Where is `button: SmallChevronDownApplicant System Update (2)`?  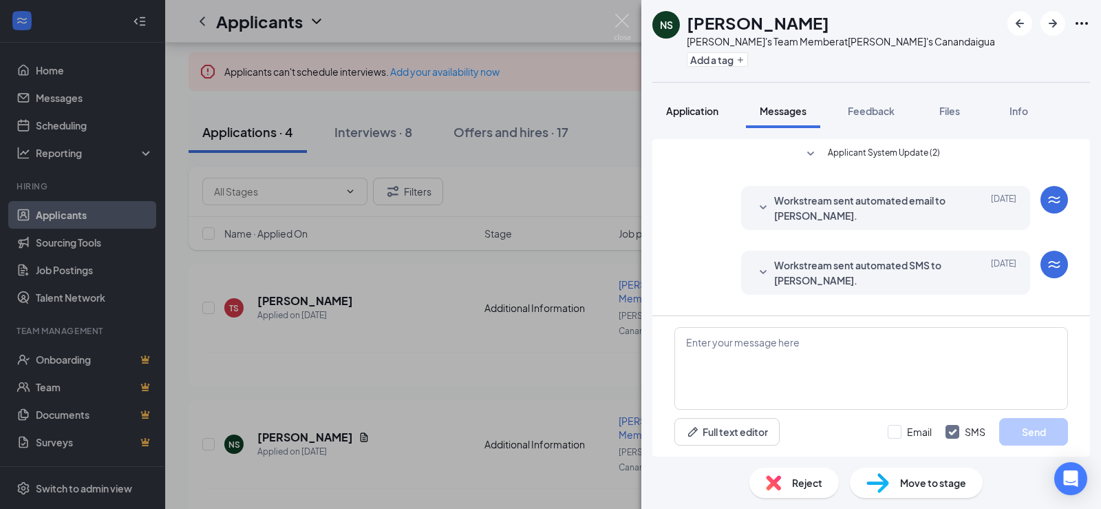
button: SmallChevronDownApplicant System Update (2) is located at coordinates (871, 154).